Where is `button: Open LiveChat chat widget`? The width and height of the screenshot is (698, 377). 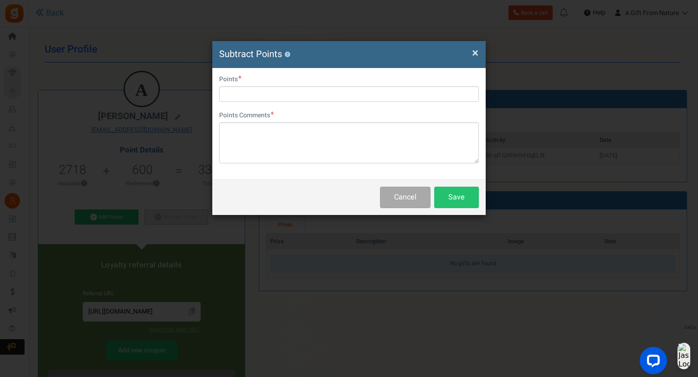
button: Open LiveChat chat widget is located at coordinates (21, 17).